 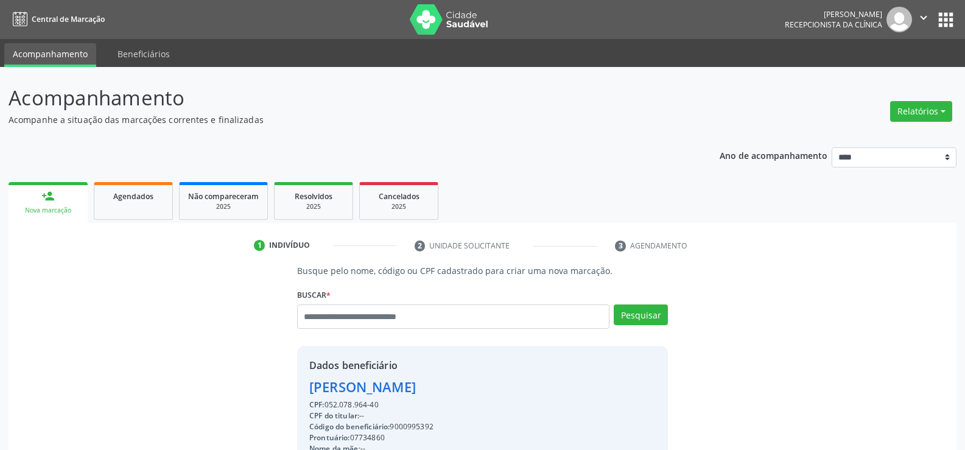 What do you see at coordinates (640, 315) in the screenshot?
I see `button: Pesquisar` at bounding box center [640, 315].